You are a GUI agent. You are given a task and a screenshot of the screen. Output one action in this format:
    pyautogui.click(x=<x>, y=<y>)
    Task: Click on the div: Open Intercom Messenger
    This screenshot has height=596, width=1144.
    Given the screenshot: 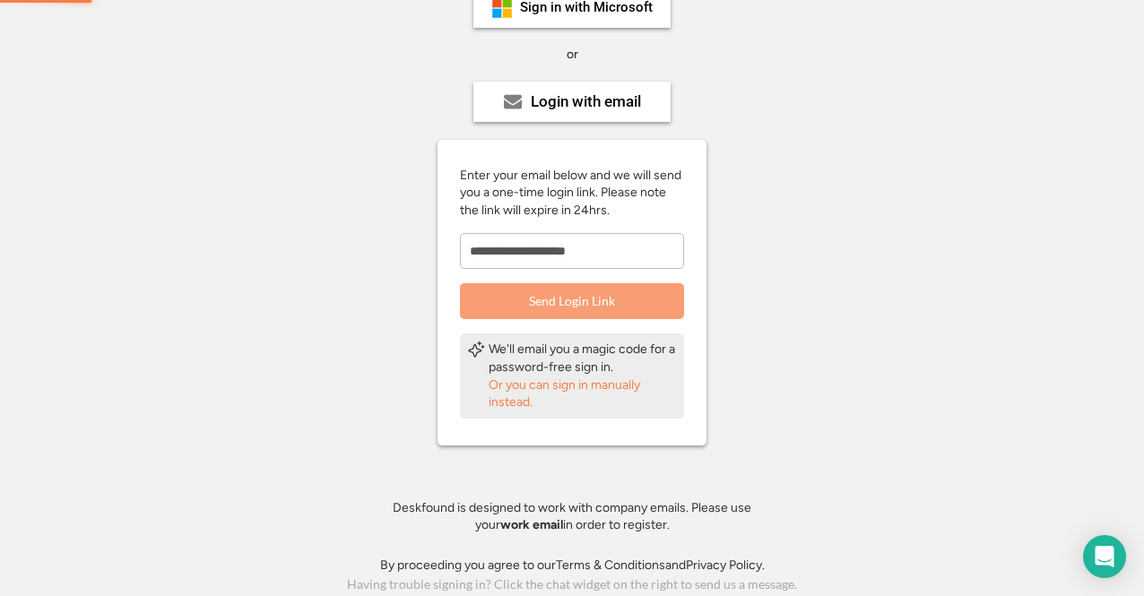 What is the action you would take?
    pyautogui.click(x=1105, y=557)
    